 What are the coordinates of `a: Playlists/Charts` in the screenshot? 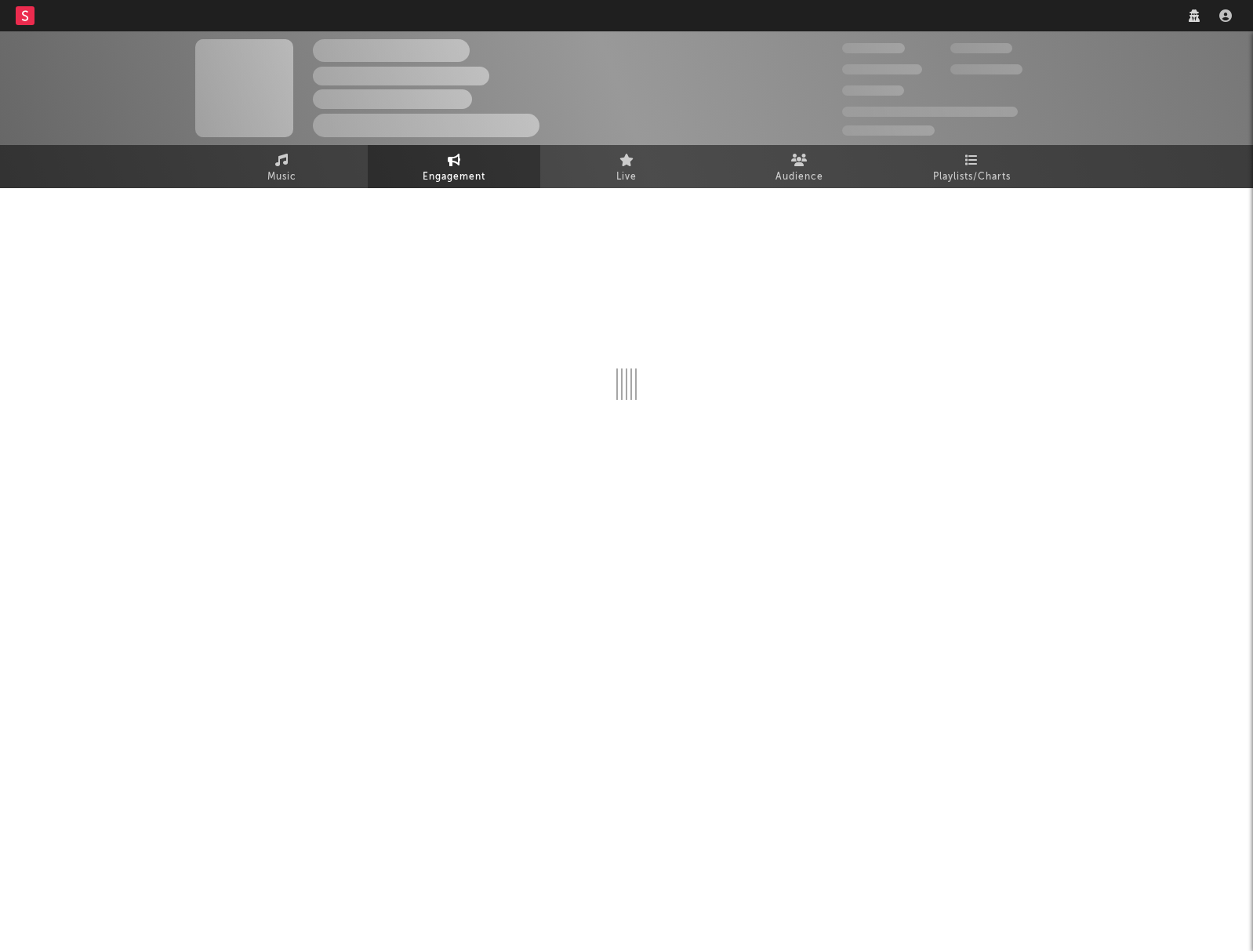 It's located at (972, 166).